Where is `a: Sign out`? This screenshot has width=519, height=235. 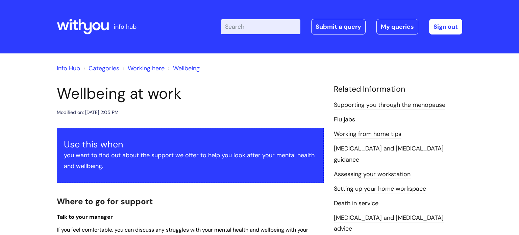 a: Sign out is located at coordinates (446, 27).